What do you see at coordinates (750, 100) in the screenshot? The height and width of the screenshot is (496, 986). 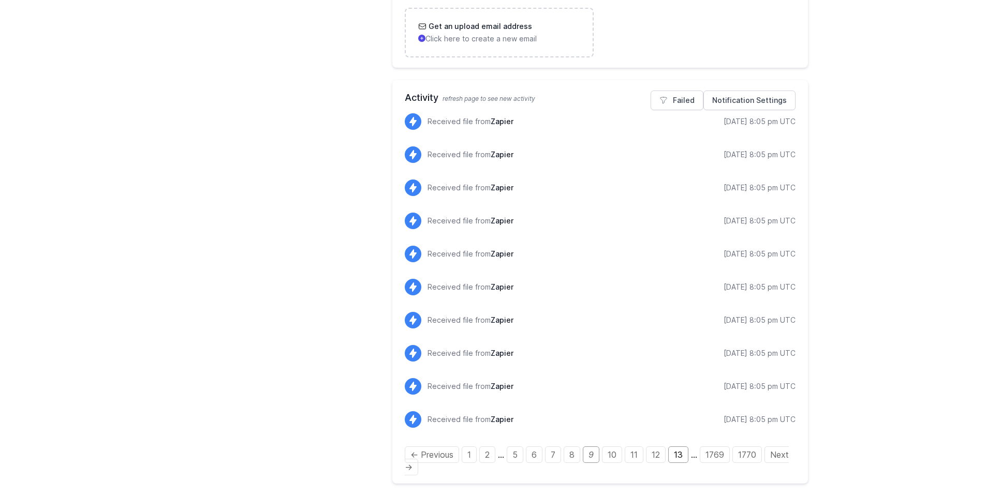 I see `a: Notification Settings` at bounding box center [750, 100].